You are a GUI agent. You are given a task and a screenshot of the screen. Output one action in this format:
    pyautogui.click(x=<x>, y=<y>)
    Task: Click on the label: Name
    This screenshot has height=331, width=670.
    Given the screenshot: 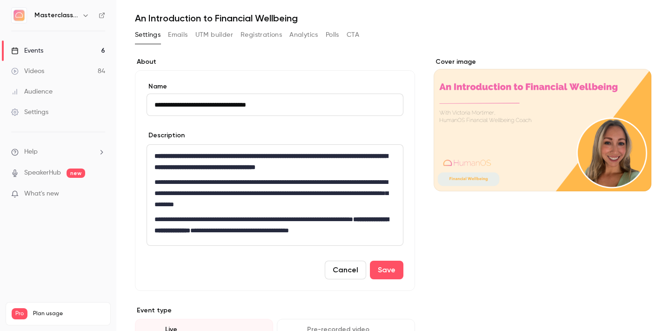 What is the action you would take?
    pyautogui.click(x=275, y=87)
    